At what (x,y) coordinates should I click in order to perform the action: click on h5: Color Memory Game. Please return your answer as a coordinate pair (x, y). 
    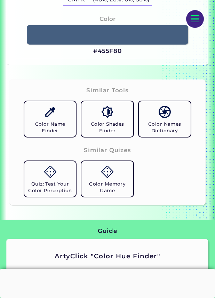
    Looking at the image, I should click on (107, 187).